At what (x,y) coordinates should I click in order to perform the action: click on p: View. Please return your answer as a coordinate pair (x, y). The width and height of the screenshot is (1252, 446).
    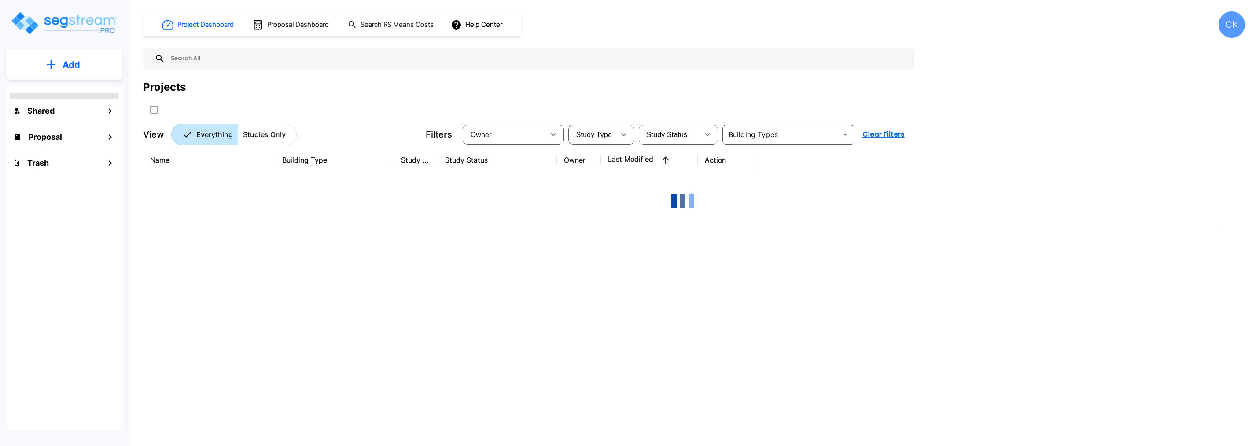
    Looking at the image, I should click on (154, 134).